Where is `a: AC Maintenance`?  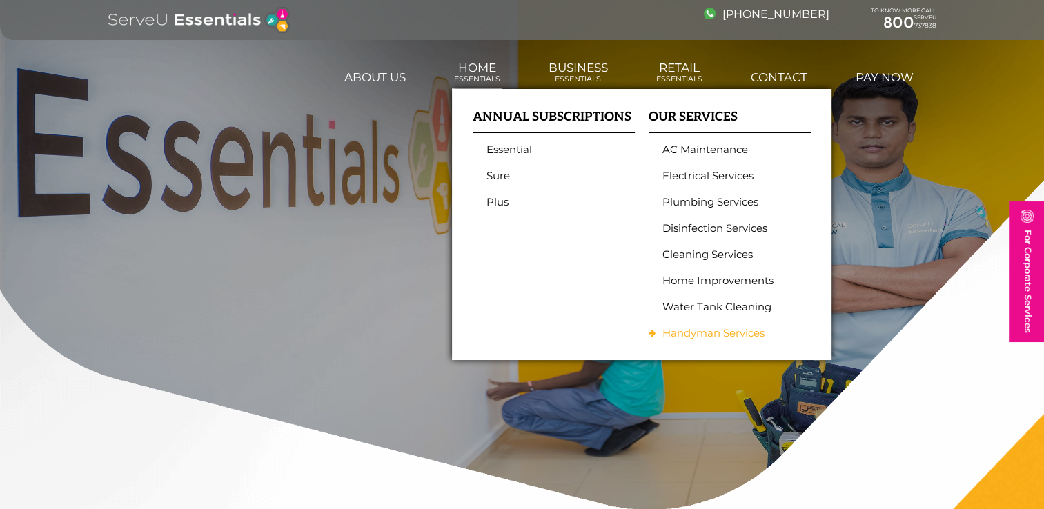 a: AC Maintenance is located at coordinates (726, 150).